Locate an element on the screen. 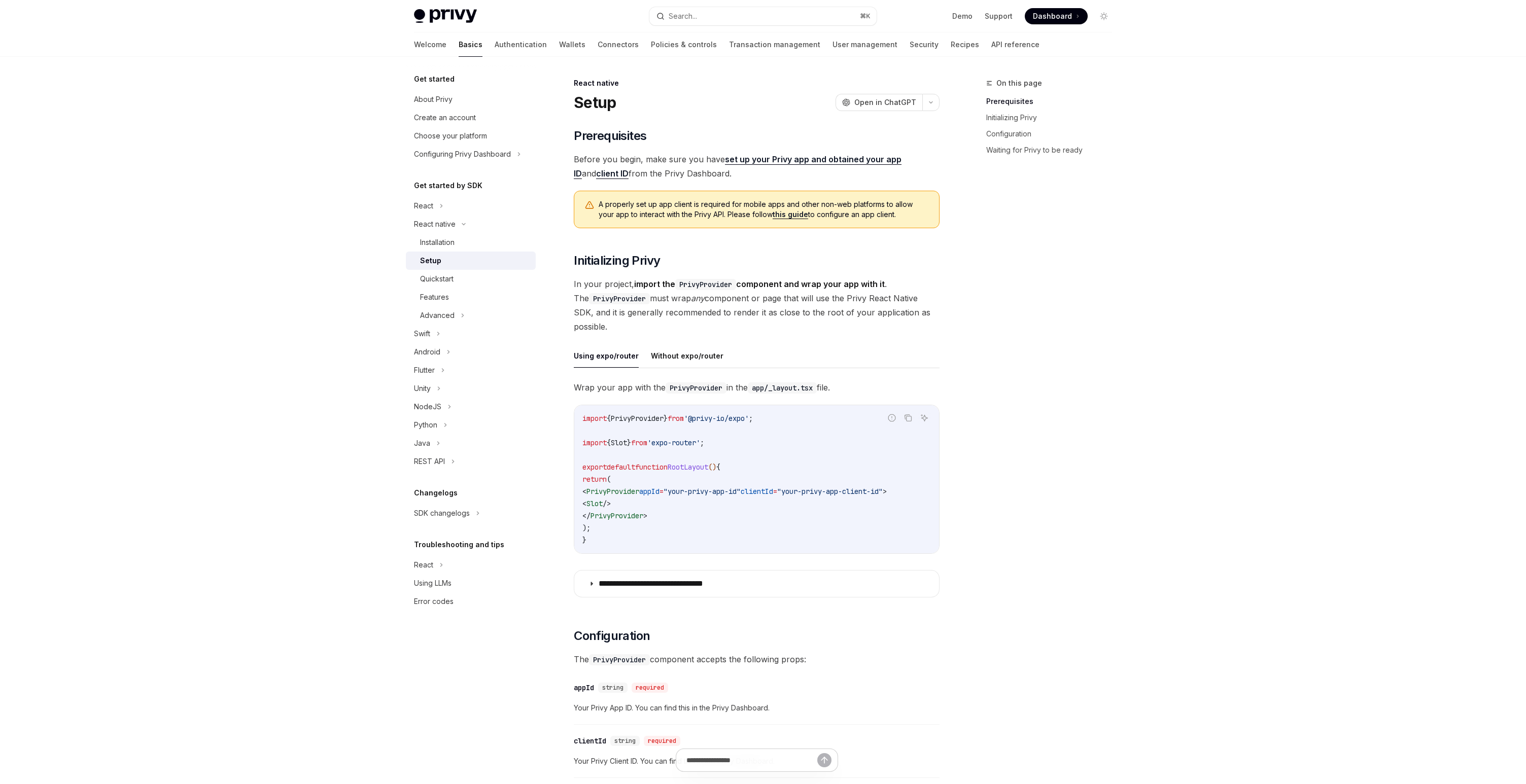 This screenshot has height=784, width=1526. a: About Privy is located at coordinates (471, 100).